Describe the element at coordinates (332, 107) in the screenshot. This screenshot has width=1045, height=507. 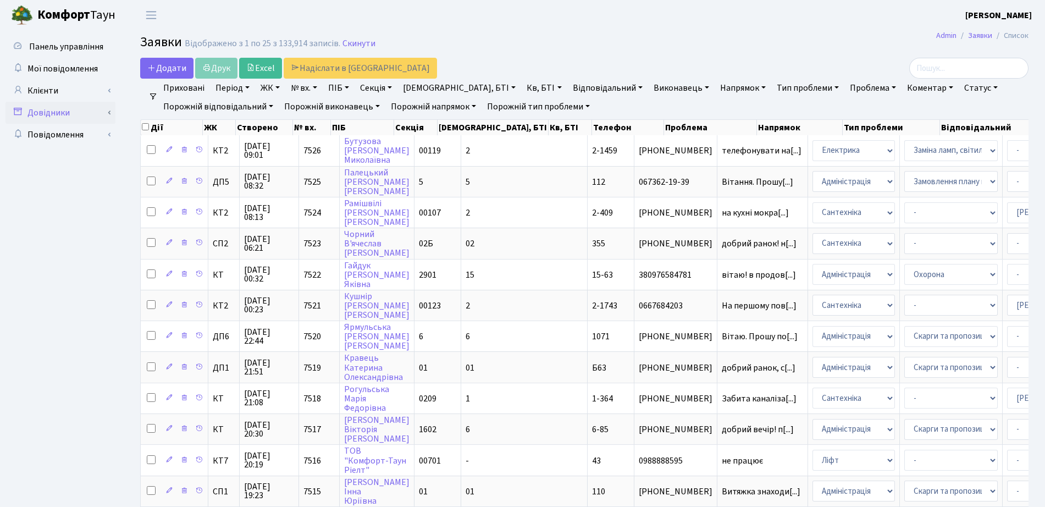
I see `a: Порожній виконавець` at that location.